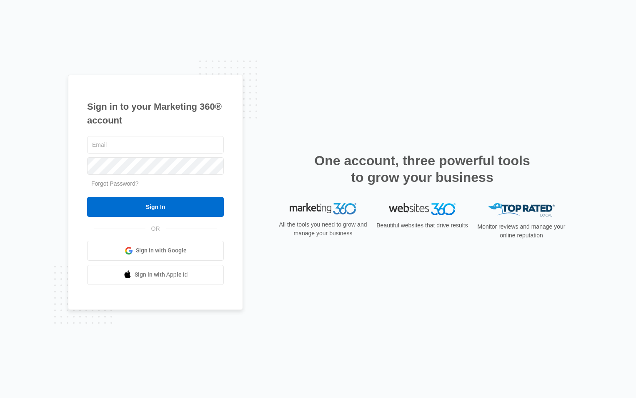 The height and width of the screenshot is (398, 636). I want to click on h1: Sign in to your Marketing 360® account, so click(156, 113).